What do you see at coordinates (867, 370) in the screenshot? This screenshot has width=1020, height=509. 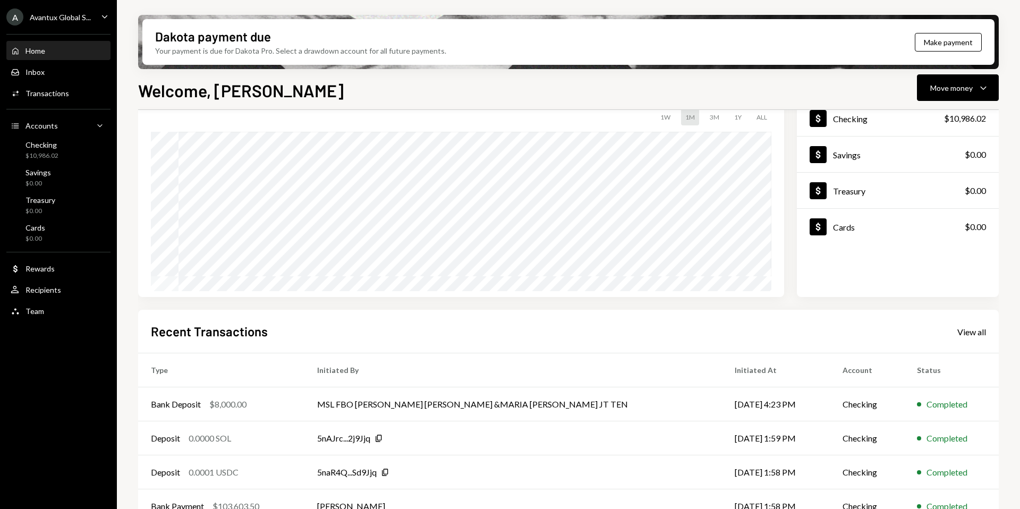 I see `th: Account` at bounding box center [867, 370].